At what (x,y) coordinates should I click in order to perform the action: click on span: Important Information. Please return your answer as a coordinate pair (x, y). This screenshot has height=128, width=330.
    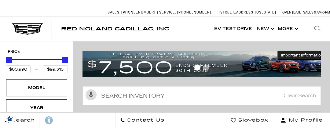
    Looking at the image, I should click on (303, 55).